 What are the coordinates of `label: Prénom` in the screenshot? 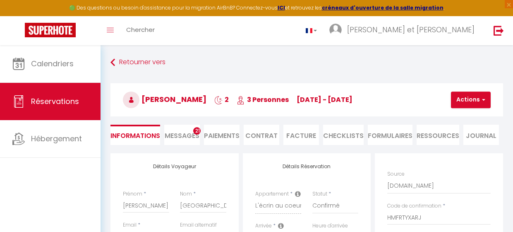 It's located at (132, 194).